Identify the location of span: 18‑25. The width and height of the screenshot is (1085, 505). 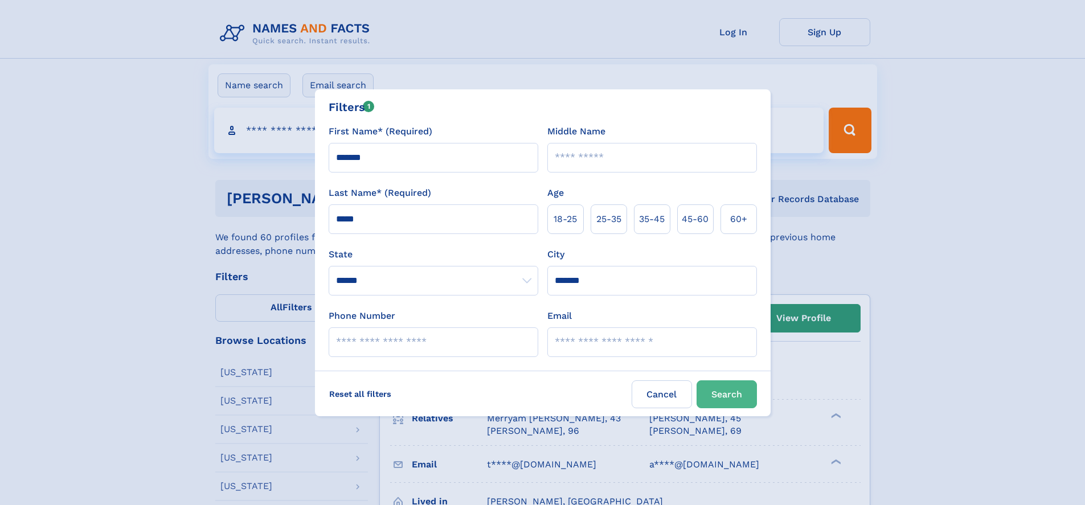
(565, 219).